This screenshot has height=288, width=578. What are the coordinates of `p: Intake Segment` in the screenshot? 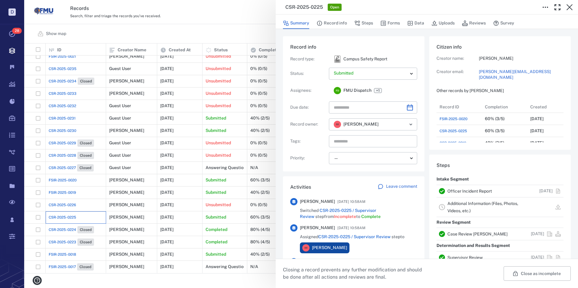 It's located at (452, 180).